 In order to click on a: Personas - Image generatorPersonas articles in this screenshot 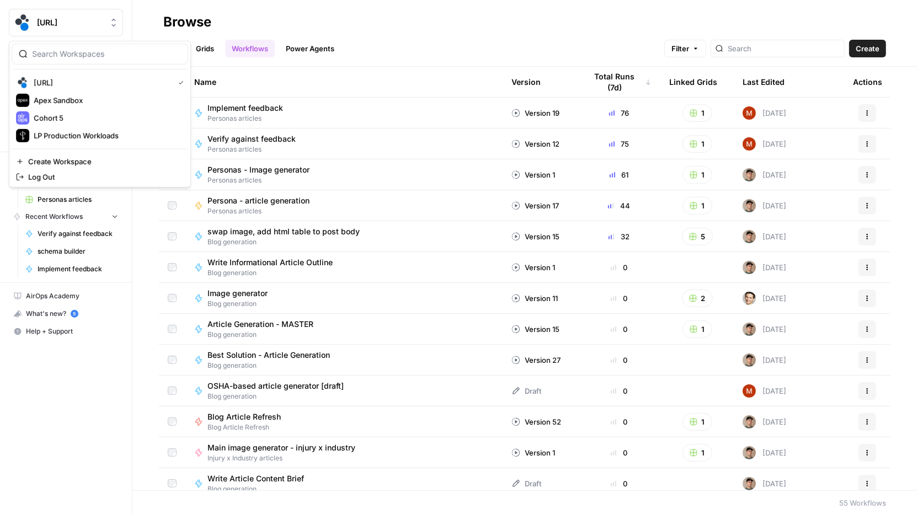, I will do `click(344, 175)`.